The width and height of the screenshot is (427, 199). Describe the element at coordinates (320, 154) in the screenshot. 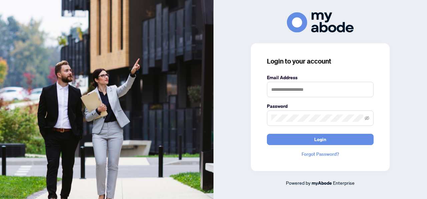

I see `a: Forgot Password?` at that location.